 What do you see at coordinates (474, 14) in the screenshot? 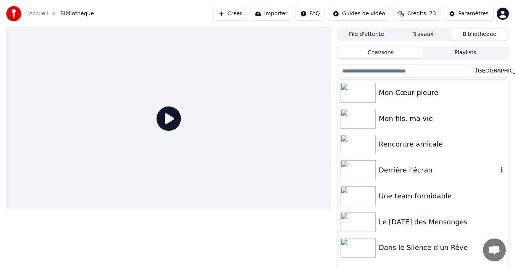
I see `div: Paramètres` at bounding box center [474, 14].